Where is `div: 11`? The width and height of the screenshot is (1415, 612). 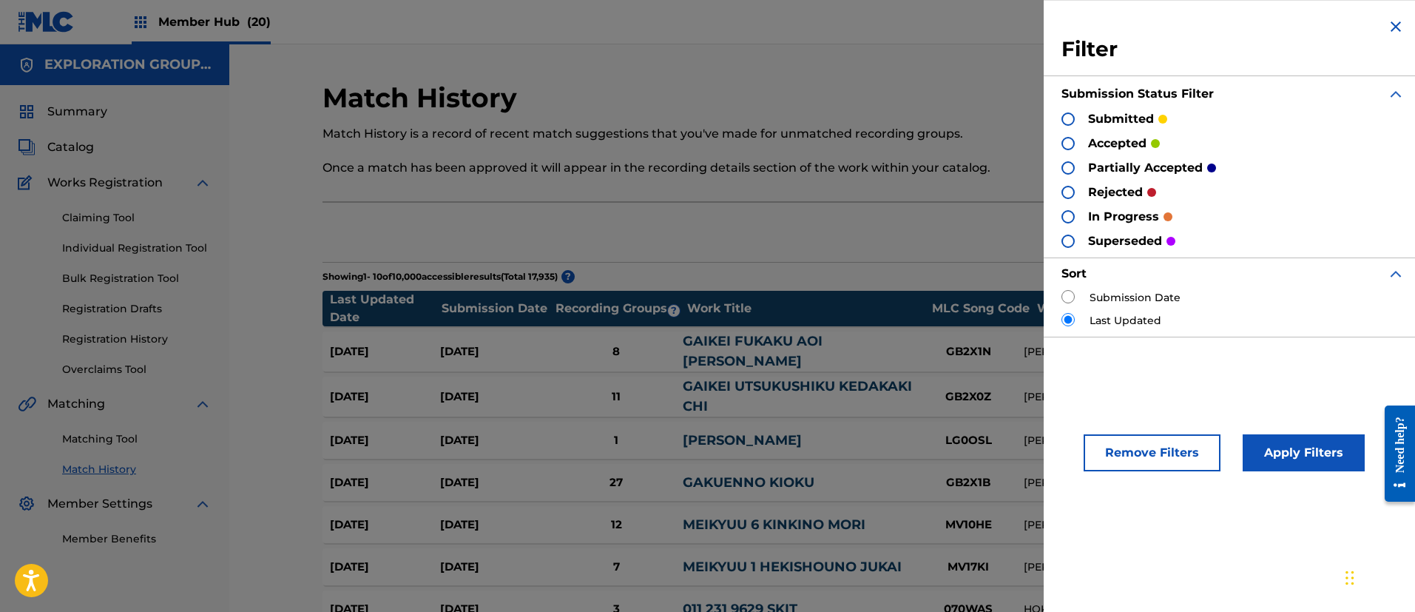
div: 11 is located at coordinates (616, 396).